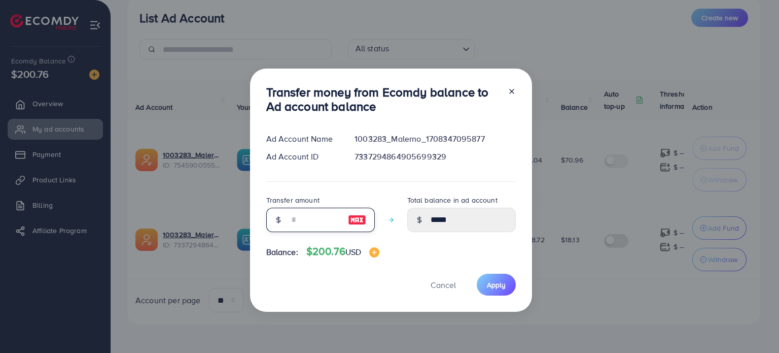 The image size is (779, 353). What do you see at coordinates (383, 99) in the screenshot?
I see `h3: Transfer money from Ecomdy balance to Ad account balance` at bounding box center [383, 99].